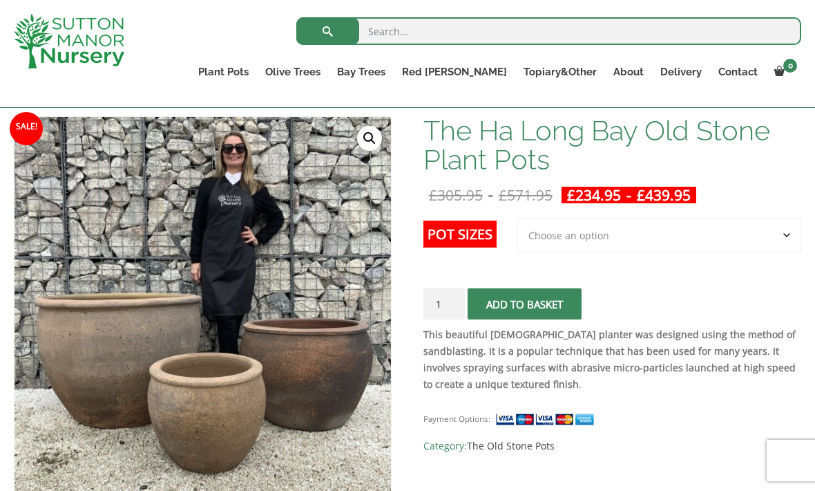  What do you see at coordinates (361, 72) in the screenshot?
I see `a: Bay Trees` at bounding box center [361, 72].